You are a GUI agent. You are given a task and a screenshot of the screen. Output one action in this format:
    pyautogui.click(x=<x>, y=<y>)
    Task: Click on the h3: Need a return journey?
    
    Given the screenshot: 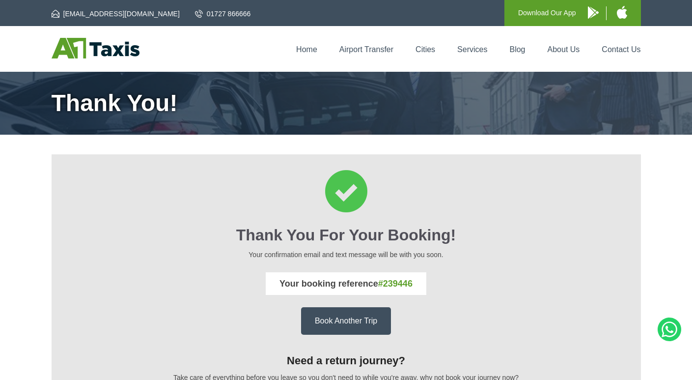 What is the action you would take?
    pyautogui.click(x=346, y=361)
    